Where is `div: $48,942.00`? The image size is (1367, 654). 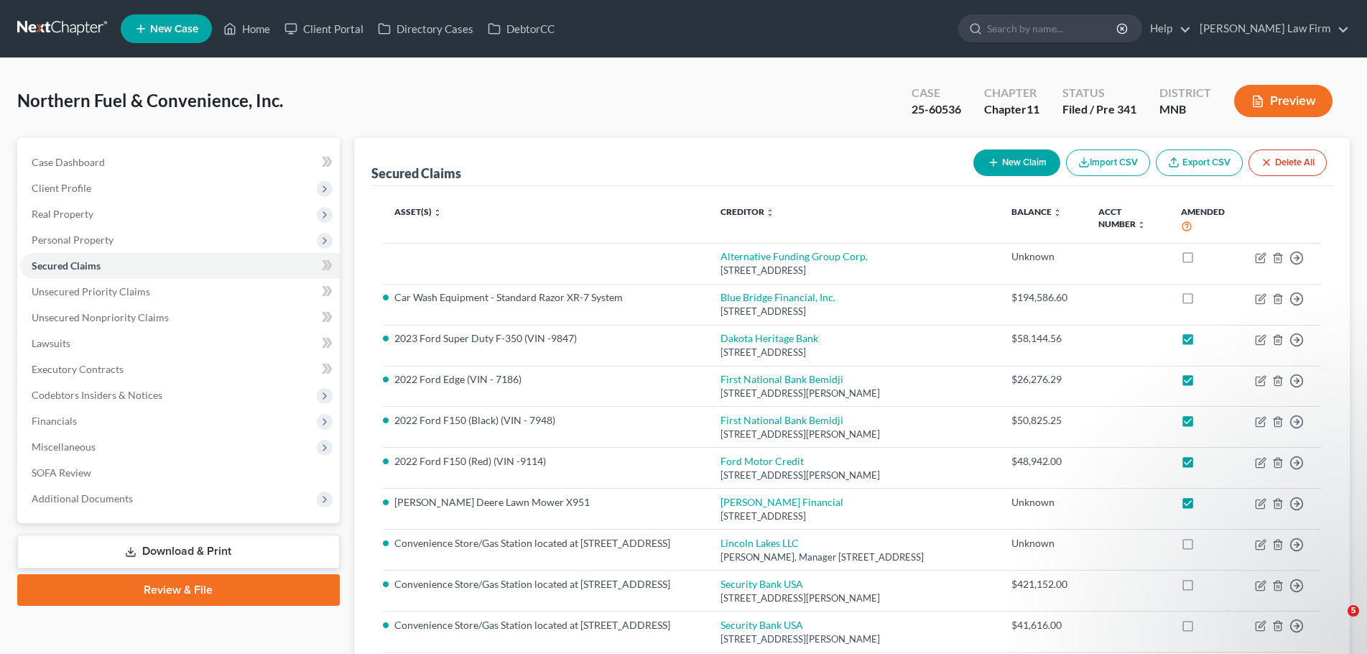 div: $48,942.00 is located at coordinates (1043, 461).